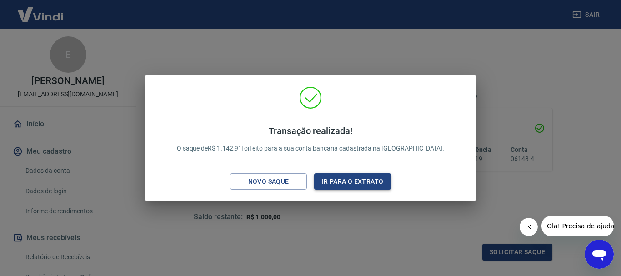 The height and width of the screenshot is (276, 621). What do you see at coordinates (269, 181) in the screenshot?
I see `div: Novo saque` at bounding box center [269, 181].